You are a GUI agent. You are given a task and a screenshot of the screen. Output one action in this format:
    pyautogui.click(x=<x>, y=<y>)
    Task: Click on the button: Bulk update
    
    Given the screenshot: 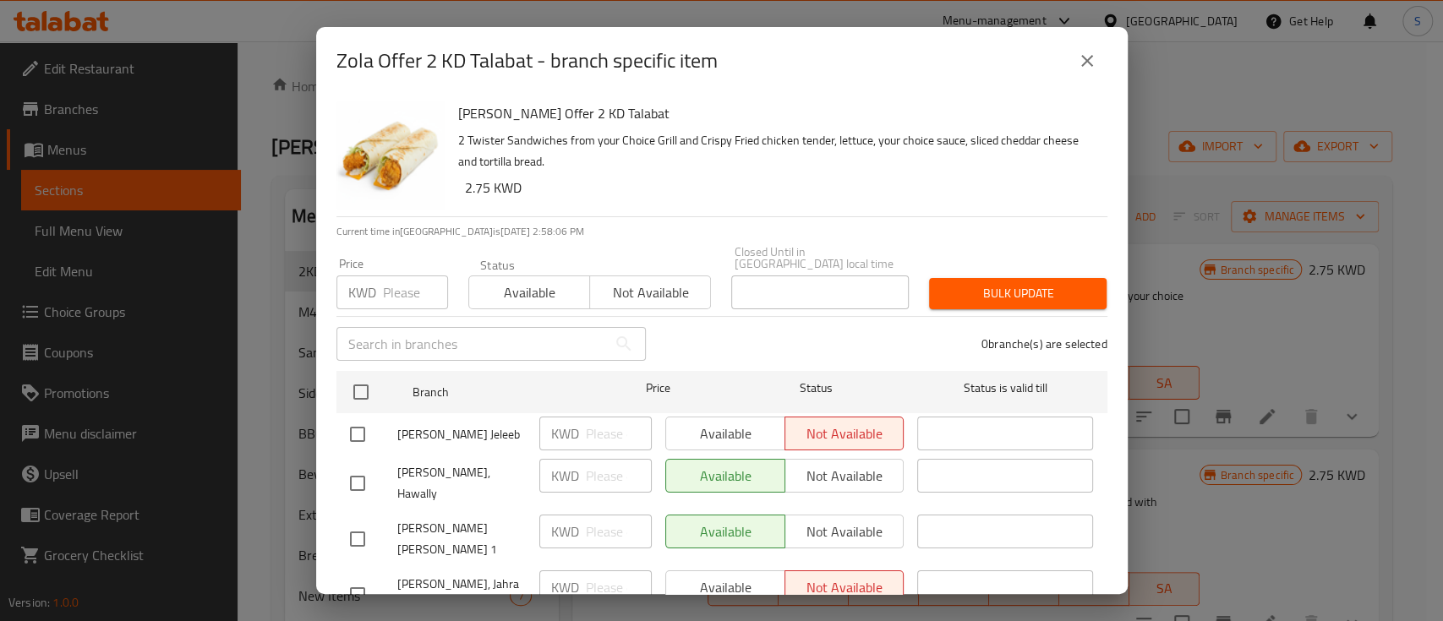 What is the action you would take?
    pyautogui.click(x=1018, y=293)
    